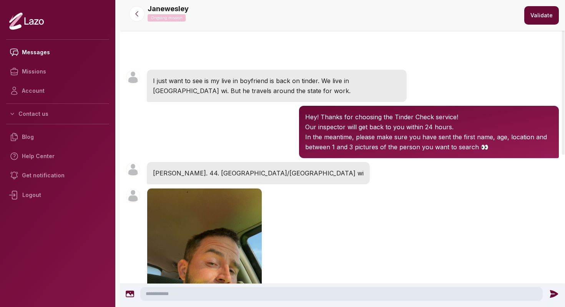 This screenshot has height=307, width=565. I want to click on a: Get notification, so click(58, 175).